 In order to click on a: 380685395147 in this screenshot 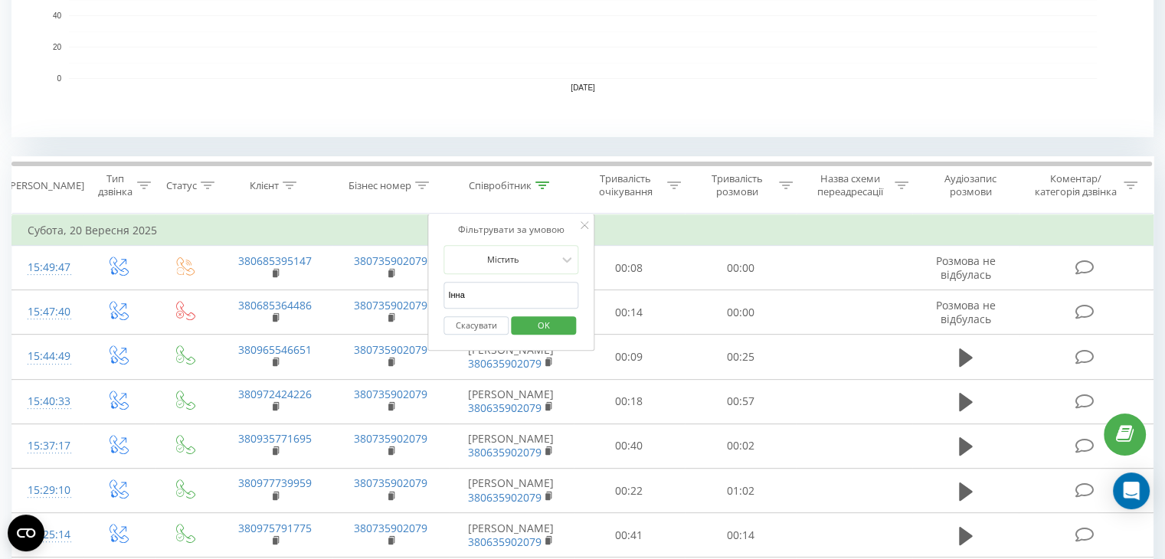, I will do `click(275, 260)`.